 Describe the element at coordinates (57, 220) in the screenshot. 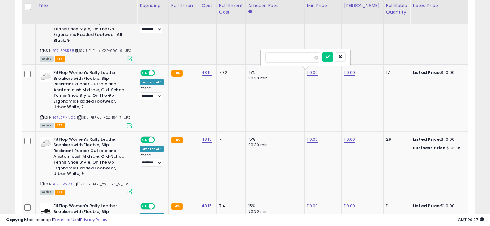

I see `div: seller snap | |` at that location.